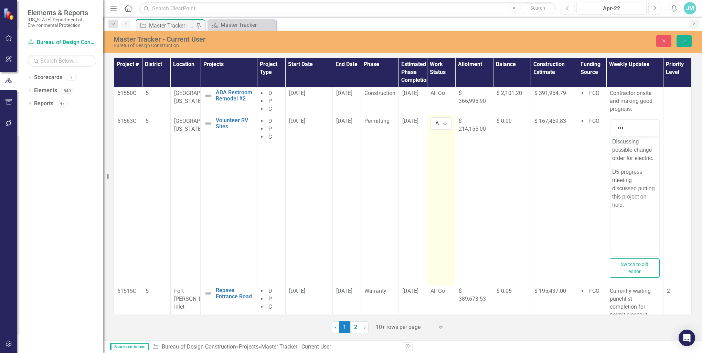 This screenshot has width=702, height=353. Describe the element at coordinates (129, 347) in the screenshot. I see `span: Scorecard Admin` at that location.